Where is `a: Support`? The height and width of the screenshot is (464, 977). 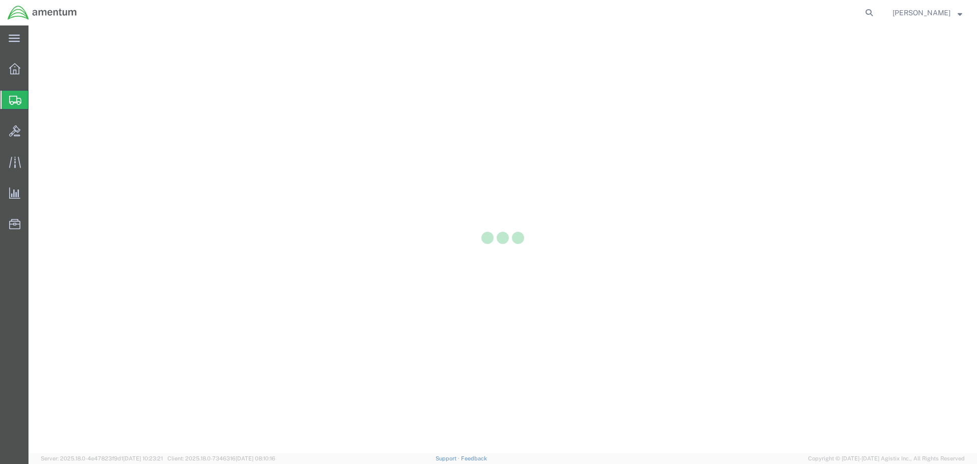
a: Support is located at coordinates (448, 458).